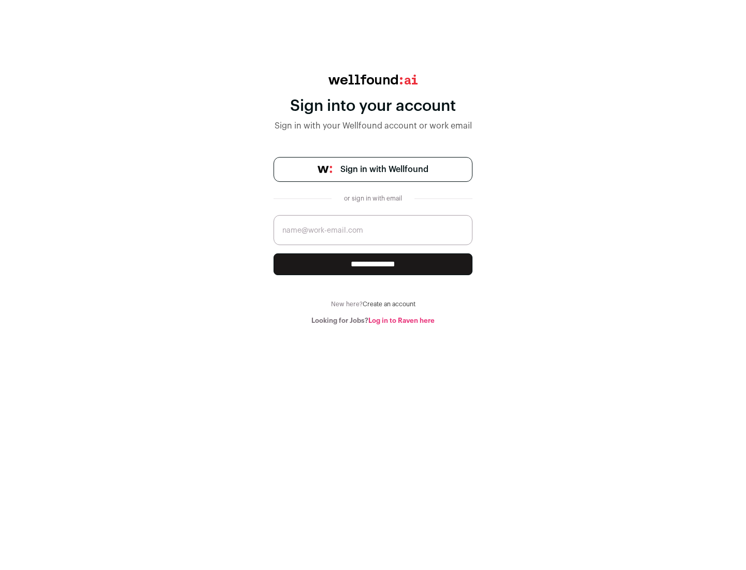  What do you see at coordinates (385, 169) in the screenshot?
I see `span: Sign in with Wellfound` at bounding box center [385, 169].